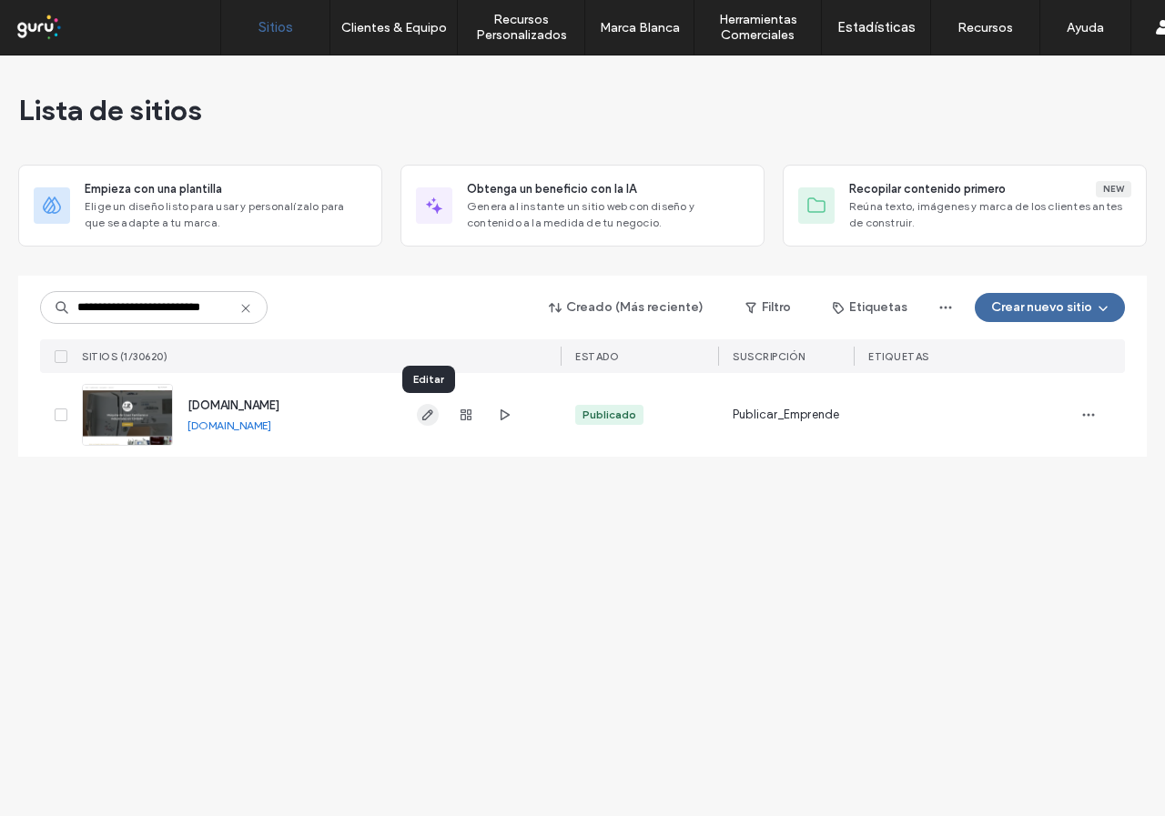  I want to click on label: Estadísticas, so click(876, 27).